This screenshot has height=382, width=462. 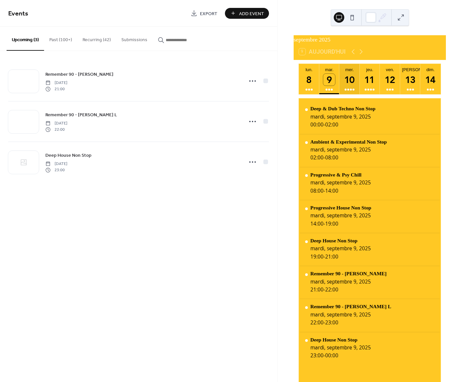 What do you see at coordinates (309, 80) in the screenshot?
I see `div: 8` at bounding box center [309, 80].